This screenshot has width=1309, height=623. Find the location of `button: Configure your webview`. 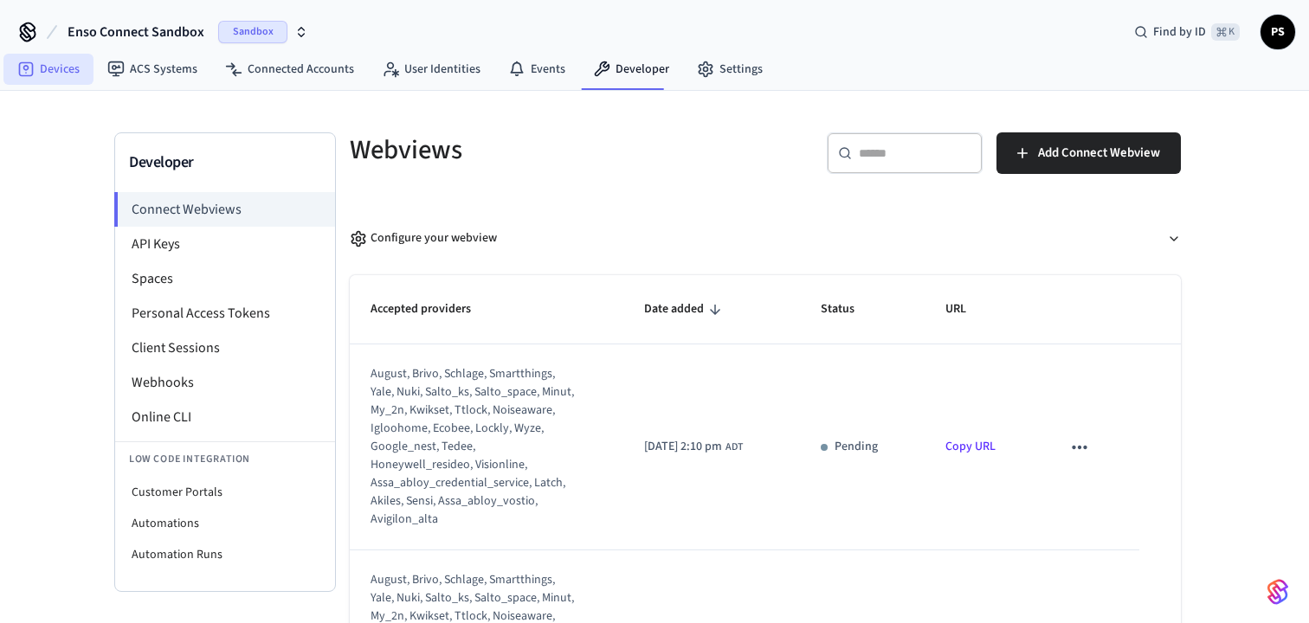

button: Configure your webview is located at coordinates (765, 238).